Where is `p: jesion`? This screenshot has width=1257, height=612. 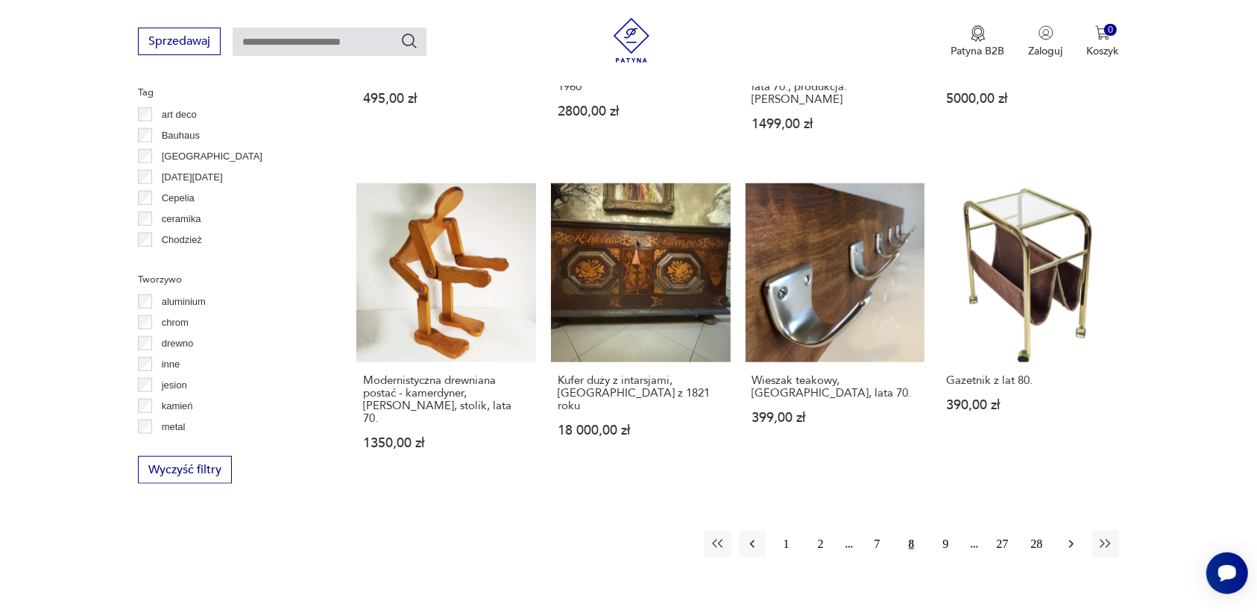 p: jesion is located at coordinates (175, 386).